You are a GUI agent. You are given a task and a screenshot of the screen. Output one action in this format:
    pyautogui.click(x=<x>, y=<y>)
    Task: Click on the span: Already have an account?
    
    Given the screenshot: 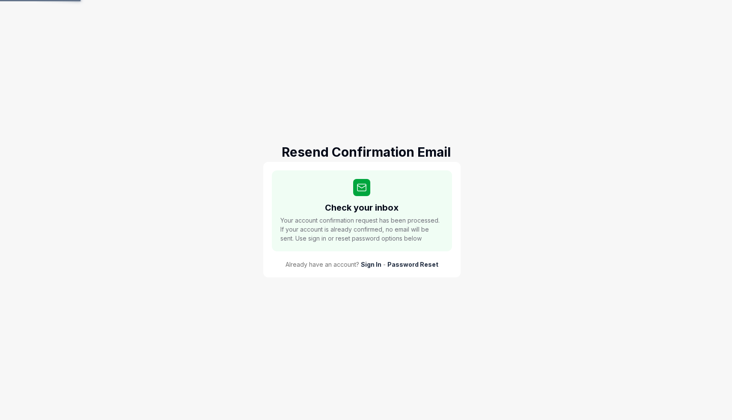 What is the action you would take?
    pyautogui.click(x=322, y=264)
    